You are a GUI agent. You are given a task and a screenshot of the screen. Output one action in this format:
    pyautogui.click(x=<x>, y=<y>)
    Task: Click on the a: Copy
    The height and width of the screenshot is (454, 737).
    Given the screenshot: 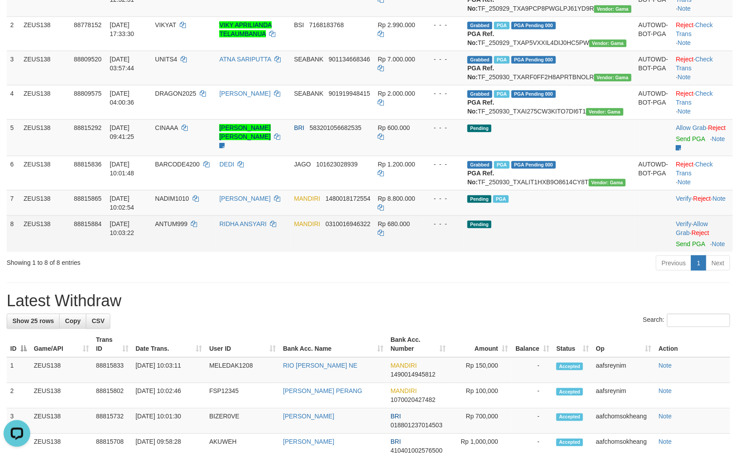 What is the action you would take?
    pyautogui.click(x=73, y=321)
    